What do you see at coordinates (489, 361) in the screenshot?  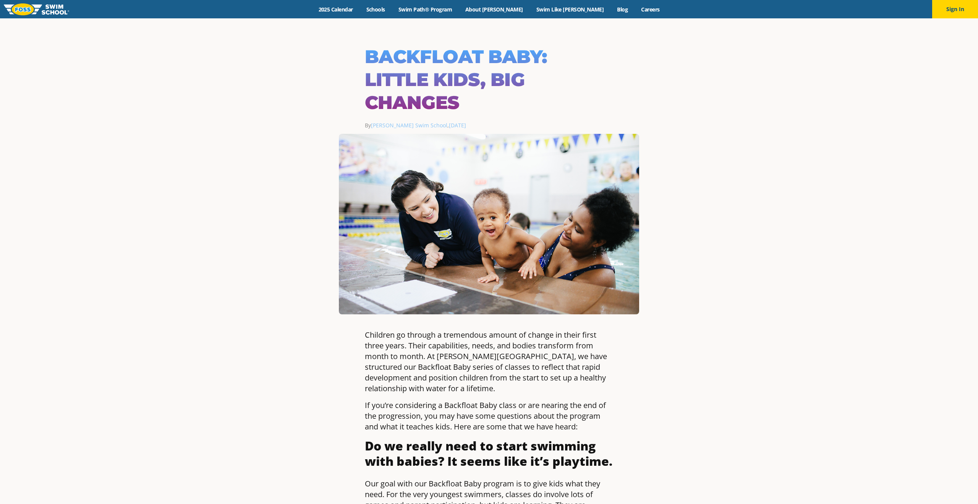 I see `p: Children go through a tremendous amount of change in their first three years. Their capabilities,...` at bounding box center [489, 361].